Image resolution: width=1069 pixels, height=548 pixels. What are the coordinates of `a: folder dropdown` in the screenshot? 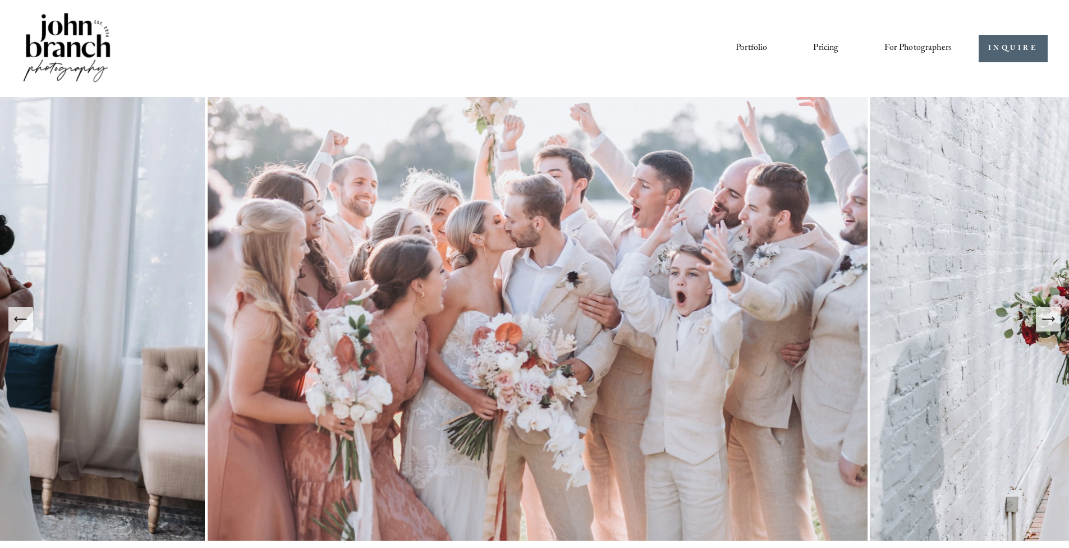 It's located at (918, 48).